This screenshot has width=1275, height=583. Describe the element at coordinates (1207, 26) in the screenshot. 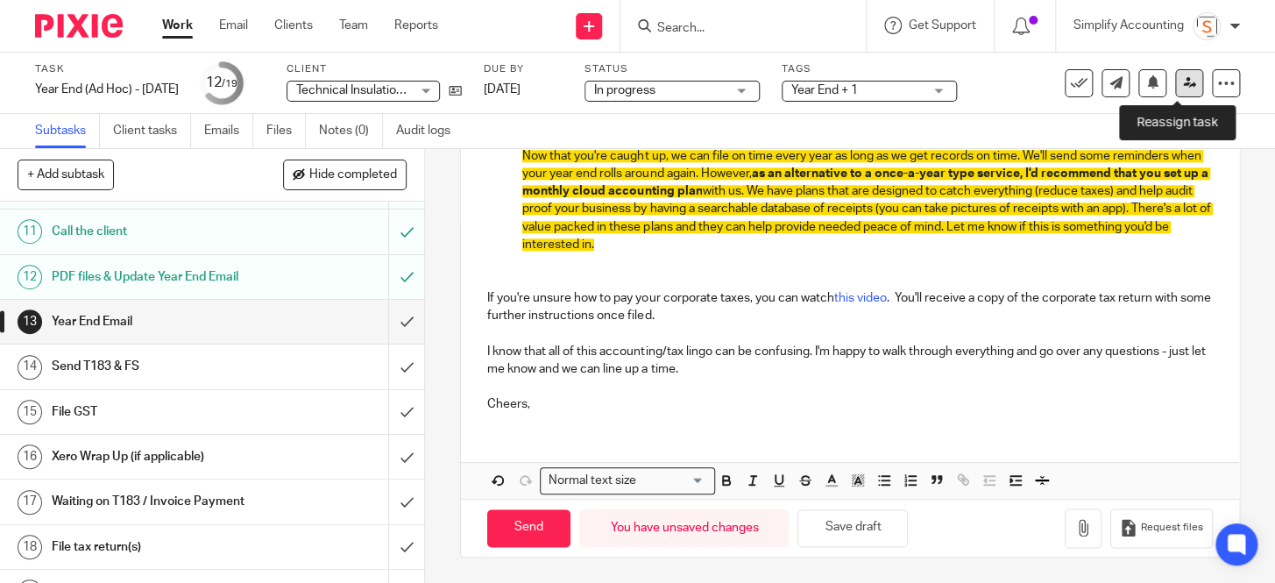

I see `img: Screenshot%202023-11-29%20141159.png` at that location.